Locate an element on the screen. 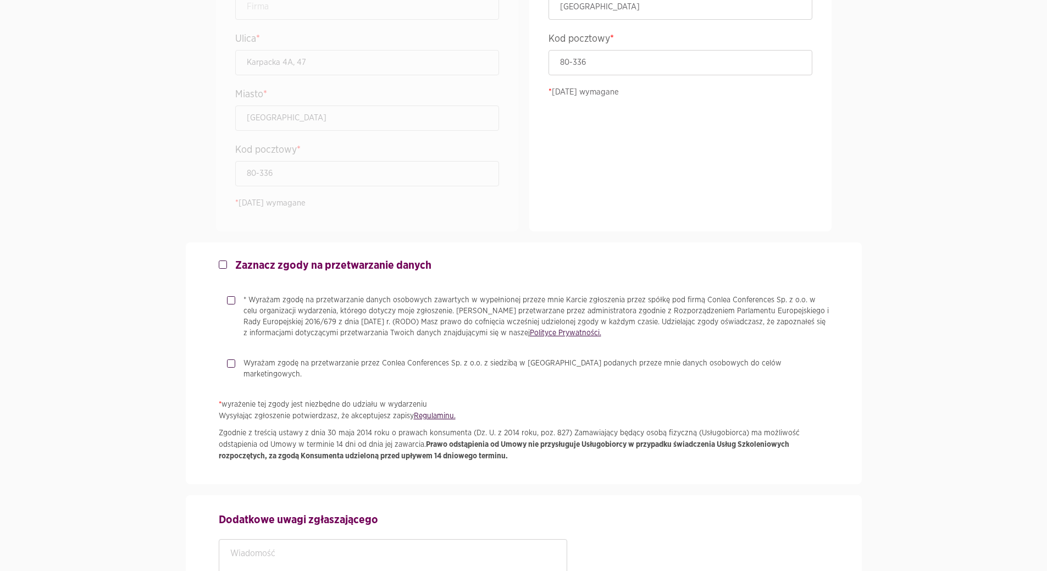 The image size is (1047, 571). legend: Ulica is located at coordinates (367, 40).